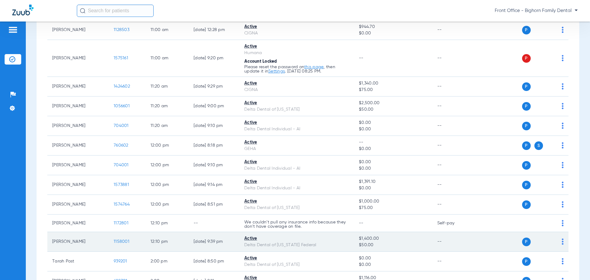 The height and width of the screenshot is (280, 590). I want to click on span: 939201, so click(120, 261).